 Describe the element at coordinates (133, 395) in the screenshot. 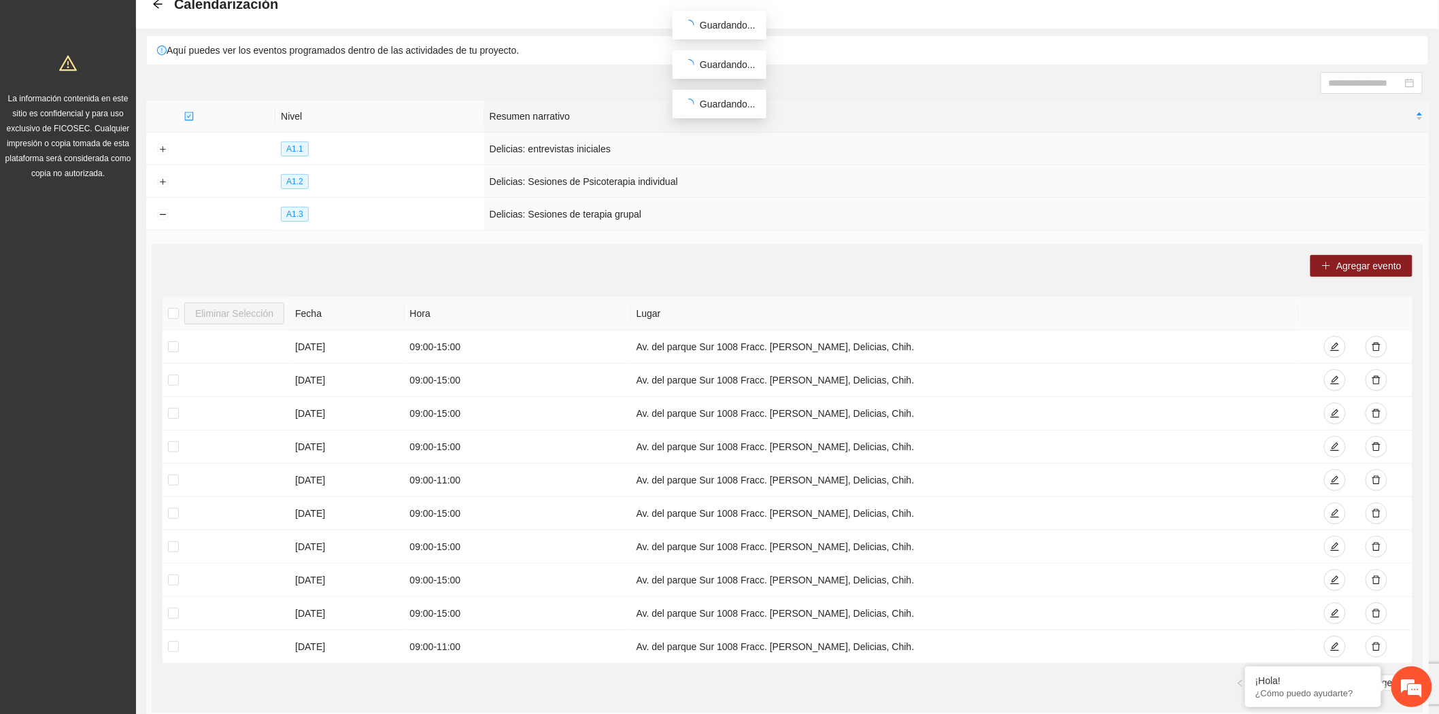

I see `textarea: Escriba su mensaje y pulse “Intro”` at that location.